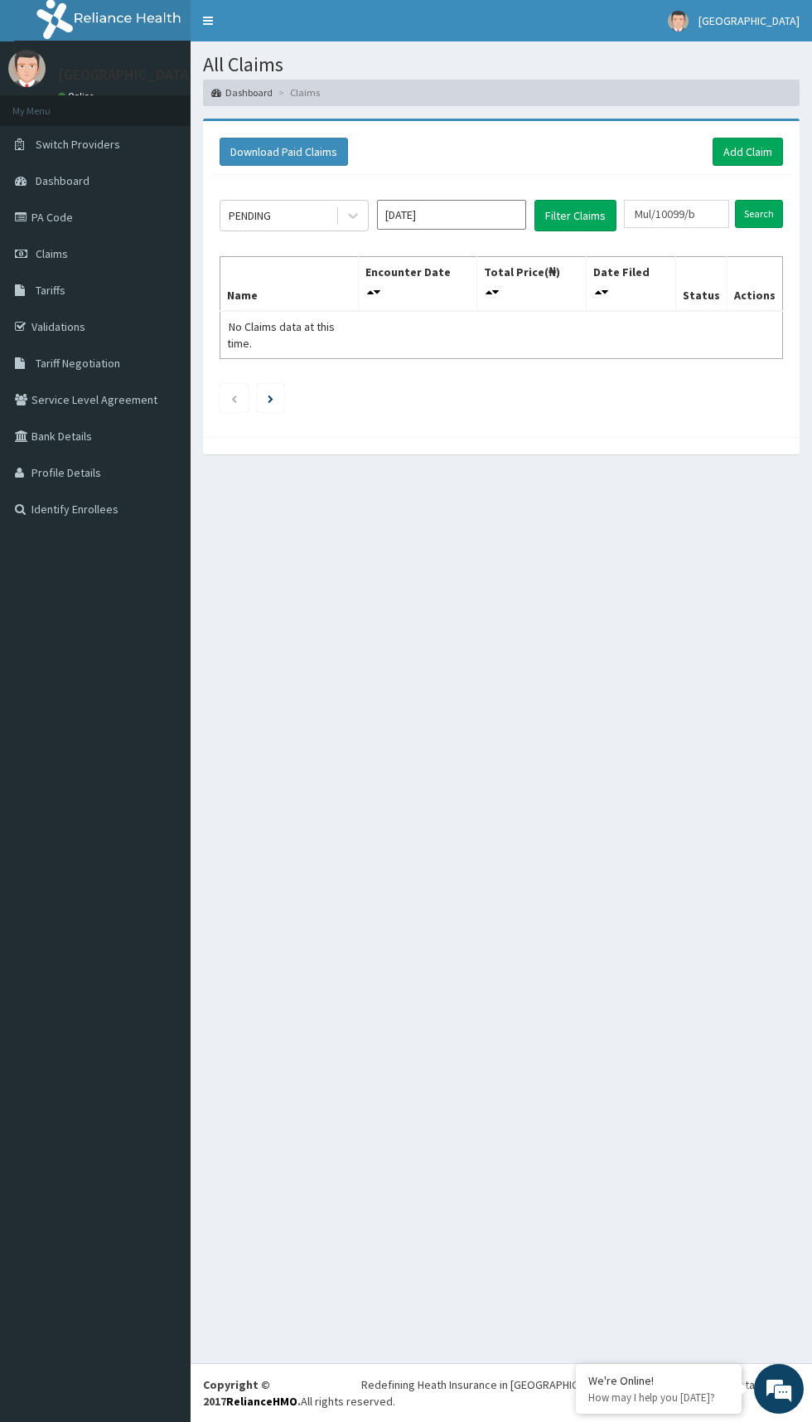 The width and height of the screenshot is (812, 1422). I want to click on span: No Claims data at this time., so click(281, 335).